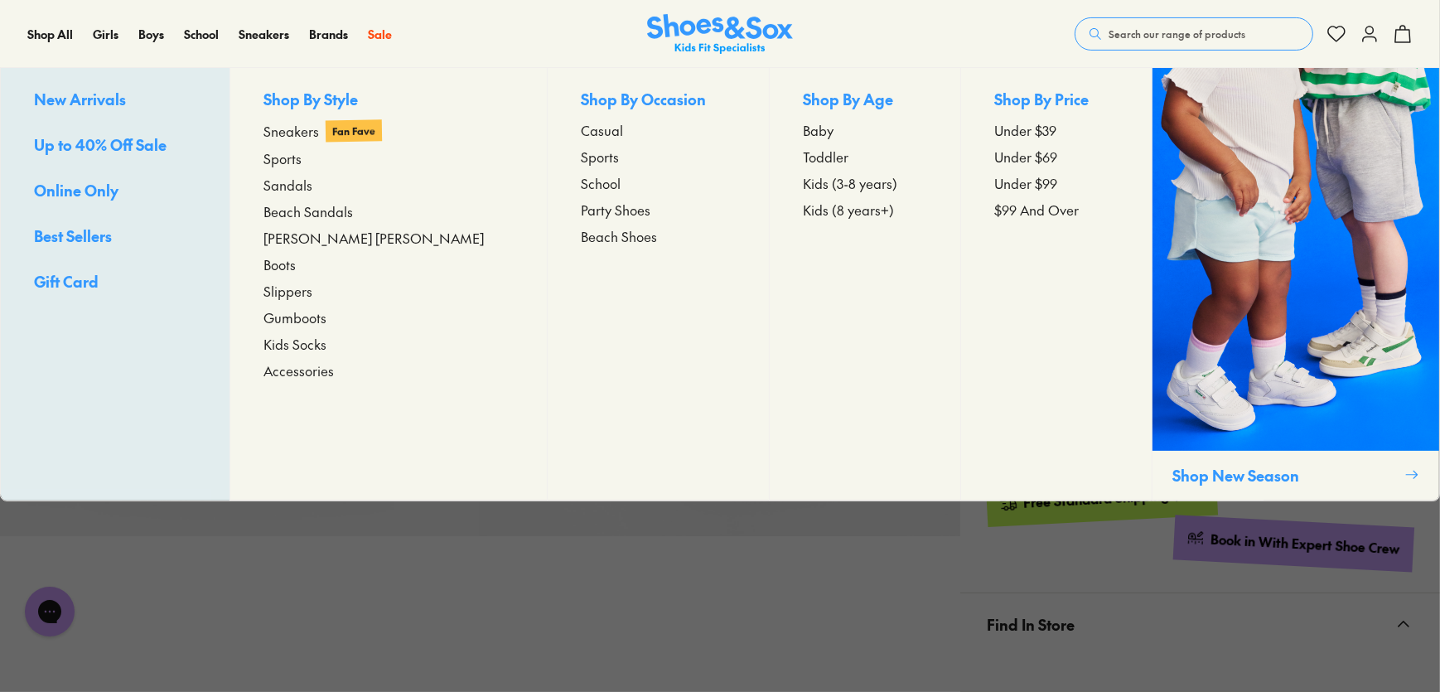 The width and height of the screenshot is (1440, 692). I want to click on a: Book in With Expert Shoe Crew, so click(1294, 543).